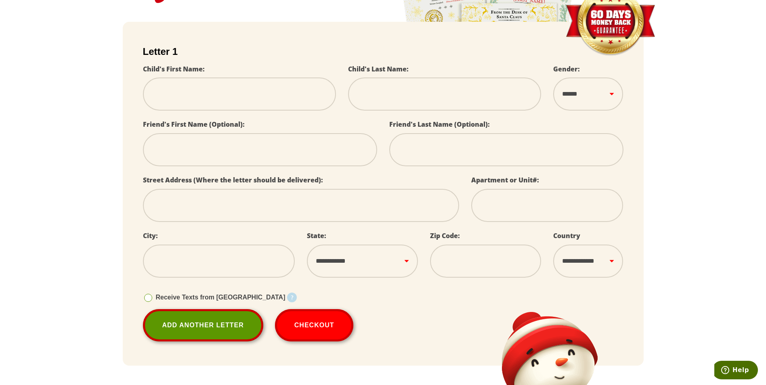  What do you see at coordinates (26, 9) in the screenshot?
I see `span: Help` at bounding box center [26, 9].